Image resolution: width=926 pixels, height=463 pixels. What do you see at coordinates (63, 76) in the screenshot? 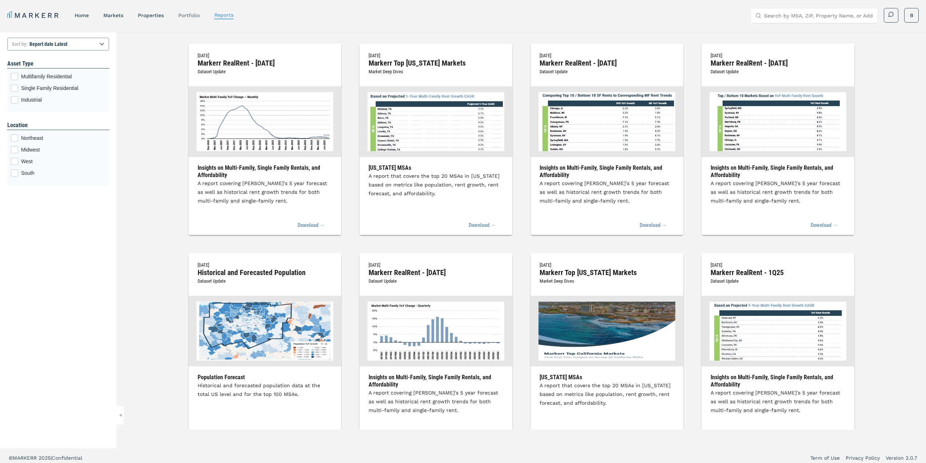
I see `span: Multifamily Residential` at bounding box center [63, 76].